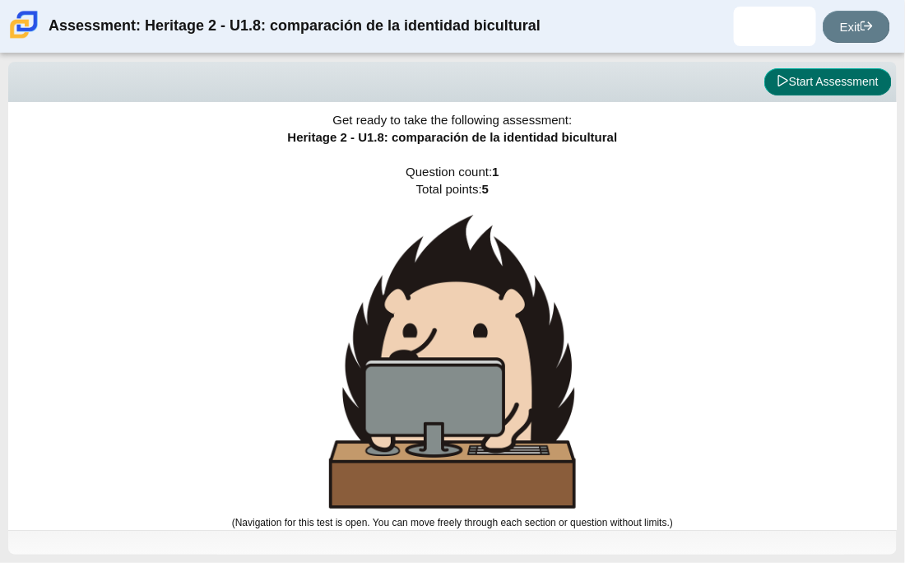  Describe the element at coordinates (453, 119) in the screenshot. I see `span: Get ready to take the following assessment:` at that location.